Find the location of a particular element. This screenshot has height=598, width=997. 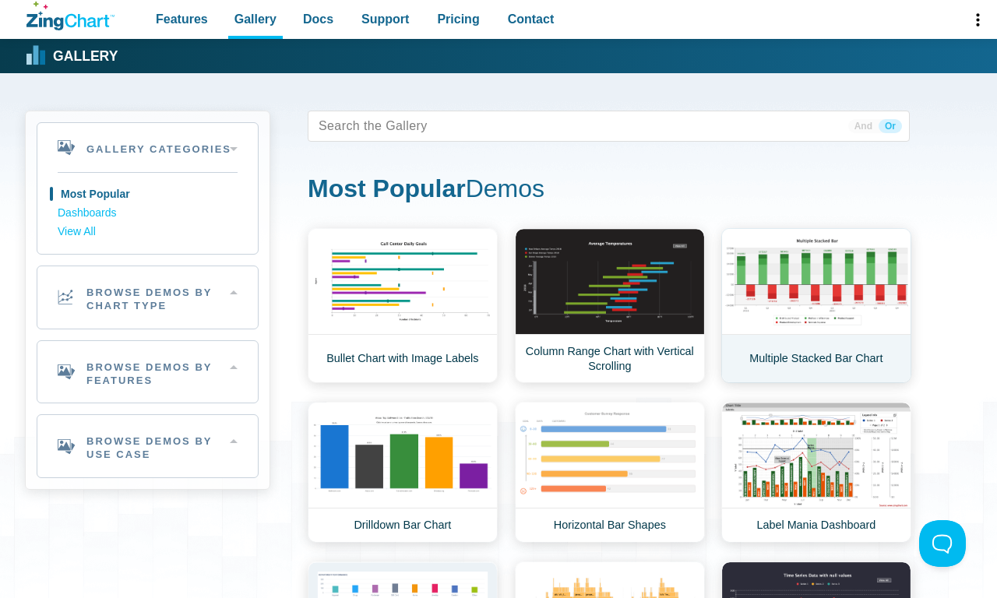

strong: Most Popular is located at coordinates (387, 189).